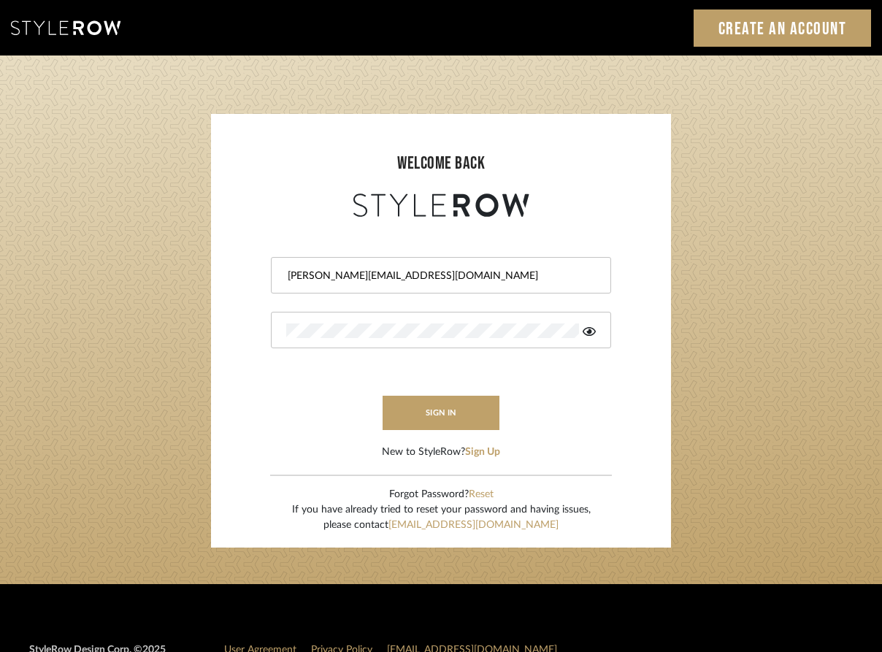 This screenshot has width=882, height=652. What do you see at coordinates (441, 494) in the screenshot?
I see `div: Forgot Password?` at bounding box center [441, 494].